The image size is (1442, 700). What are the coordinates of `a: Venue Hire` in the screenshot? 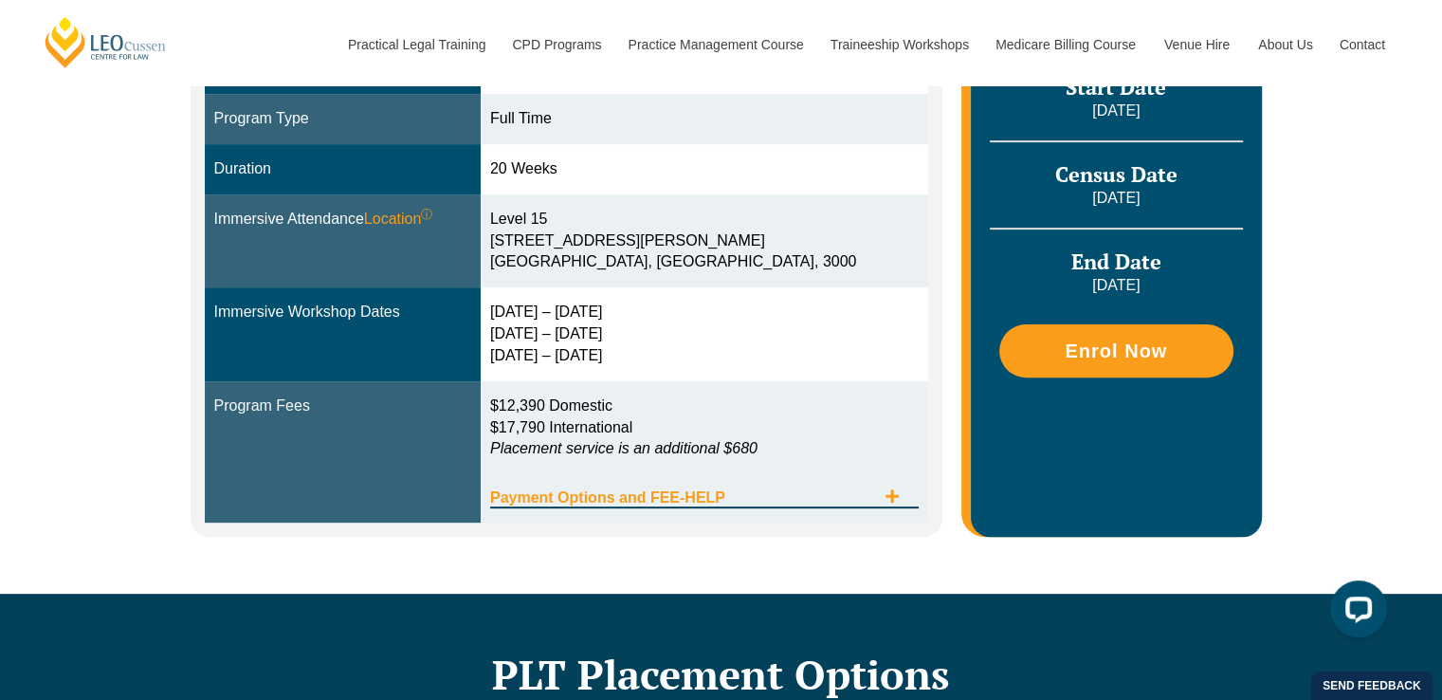 It's located at (1197, 45).